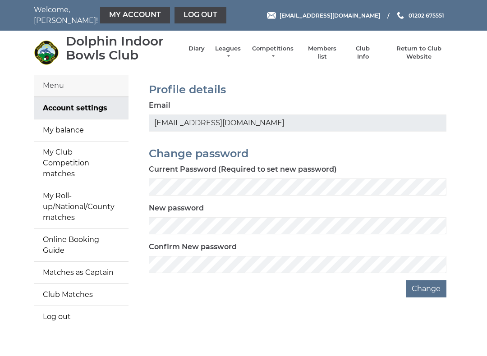  I want to click on button: Change, so click(426, 289).